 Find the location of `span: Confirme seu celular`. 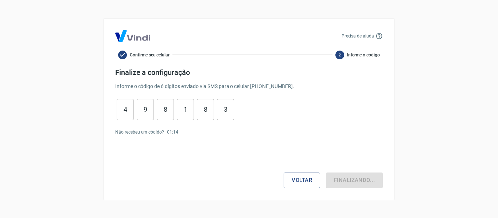

span: Confirme seu celular is located at coordinates (150, 55).